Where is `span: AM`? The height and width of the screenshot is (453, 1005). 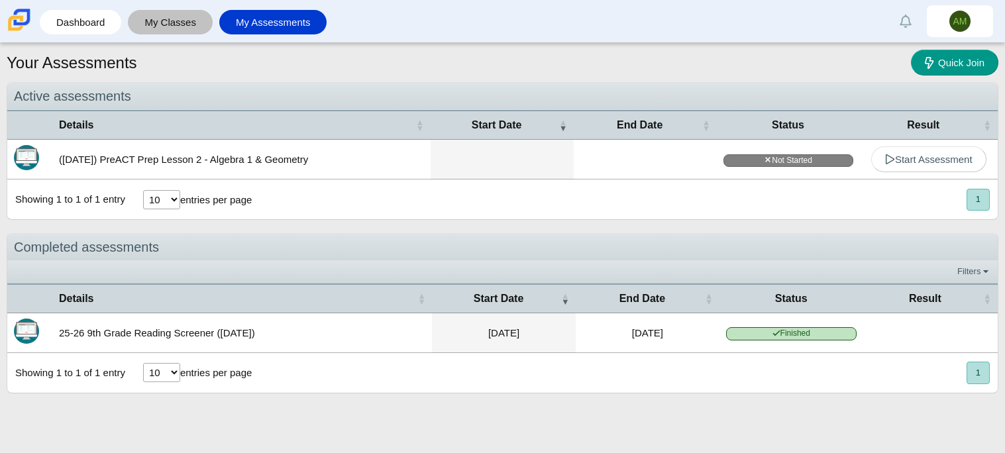 span: AM is located at coordinates (960, 21).